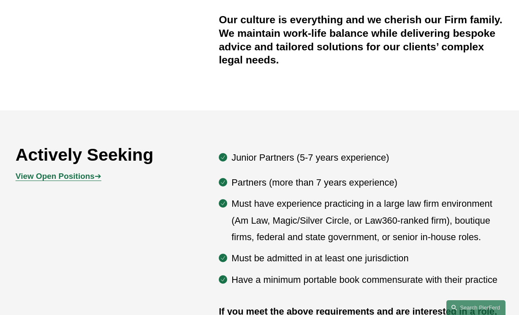 Image resolution: width=519 pixels, height=315 pixels. Describe the element at coordinates (55, 176) in the screenshot. I see `strong: View Open Positions` at that location.